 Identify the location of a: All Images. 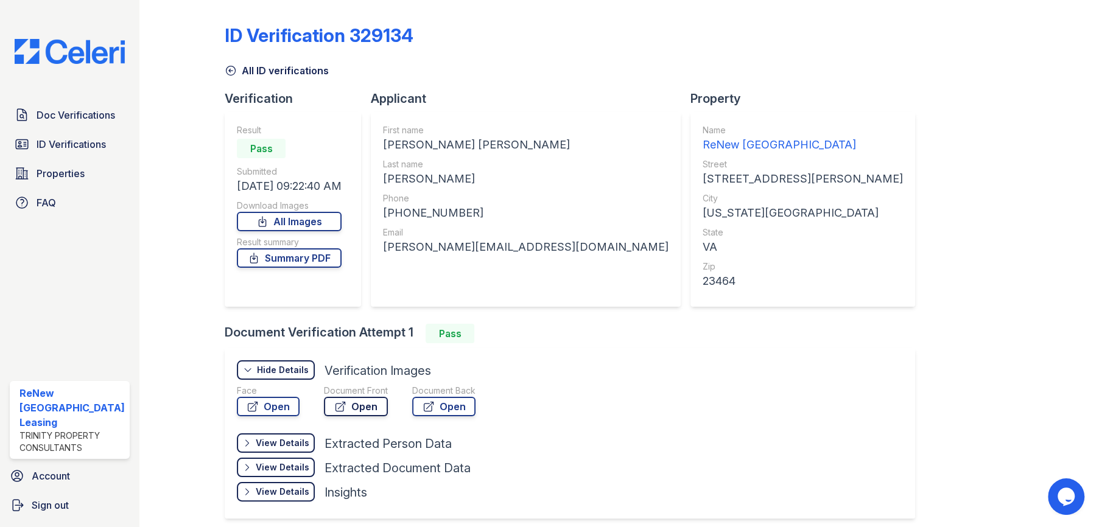
(289, 222).